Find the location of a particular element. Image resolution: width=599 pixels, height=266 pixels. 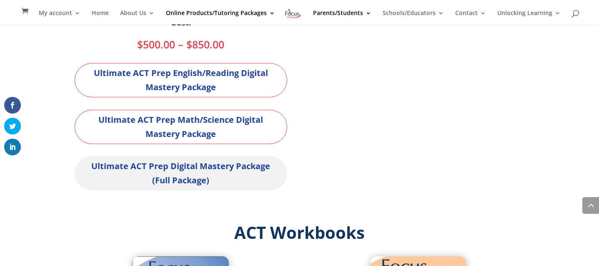

img: Focus on Learning is located at coordinates (293, 13).